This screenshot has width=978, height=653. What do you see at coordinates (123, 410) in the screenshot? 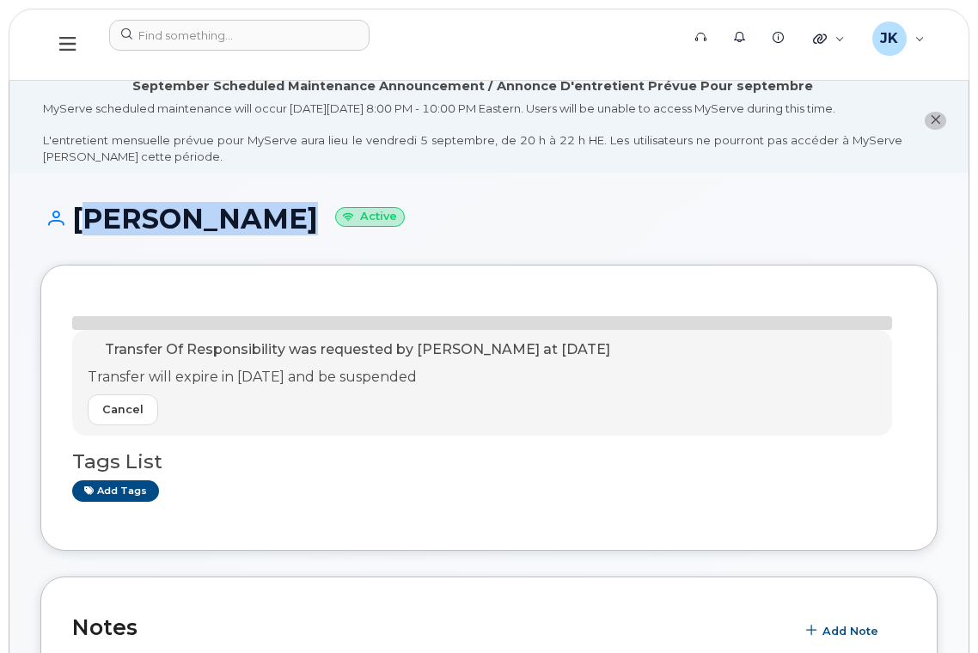
I see `button: Cancel` at bounding box center [123, 410].